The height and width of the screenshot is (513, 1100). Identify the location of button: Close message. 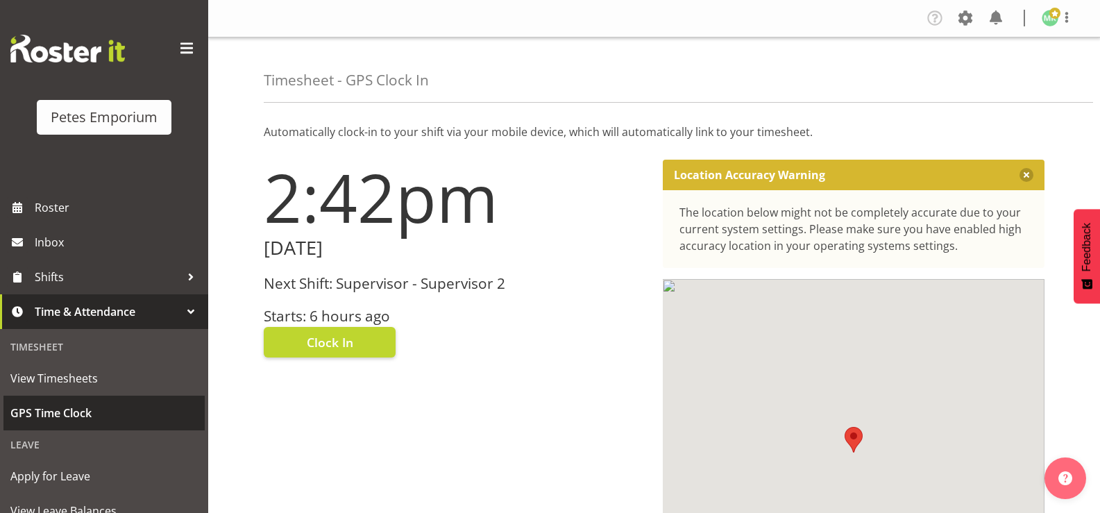
(1027, 175).